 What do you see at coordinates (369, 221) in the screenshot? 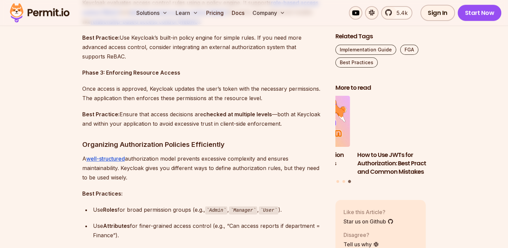
I see `a: Star us on Github` at bounding box center [369, 221].